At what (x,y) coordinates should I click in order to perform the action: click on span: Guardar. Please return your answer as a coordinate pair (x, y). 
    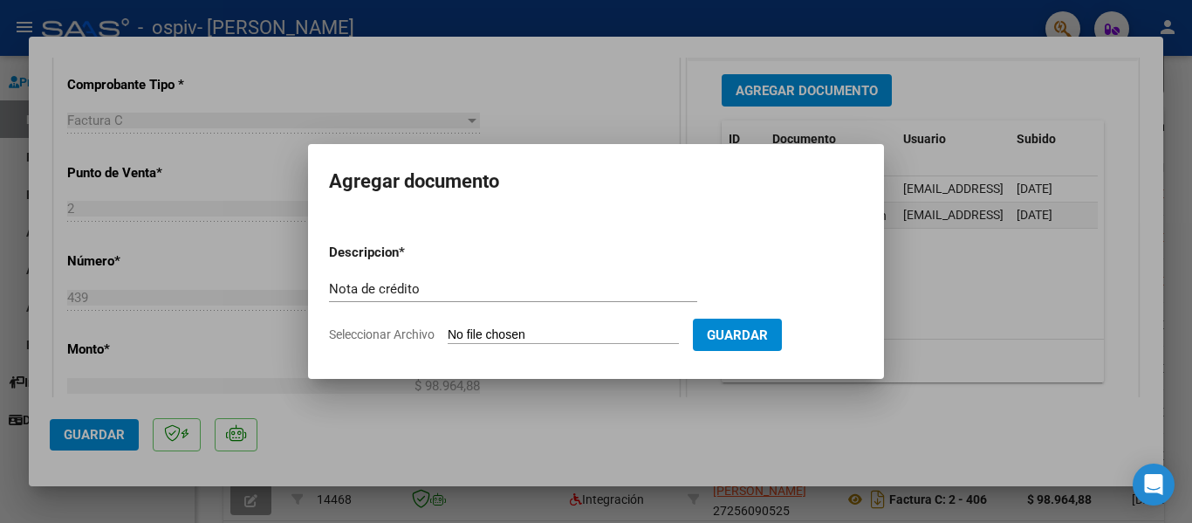
    Looking at the image, I should click on (738, 335).